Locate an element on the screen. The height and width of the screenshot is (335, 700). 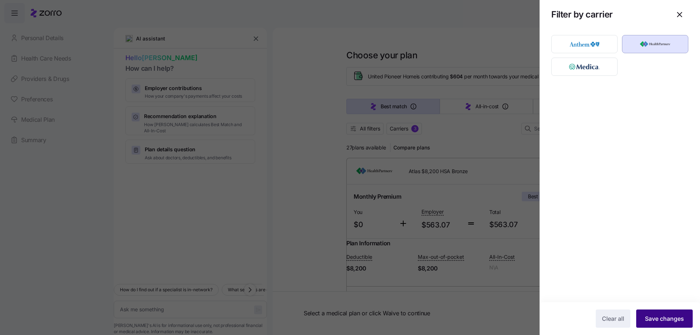
button: Save changes is located at coordinates (664, 318).